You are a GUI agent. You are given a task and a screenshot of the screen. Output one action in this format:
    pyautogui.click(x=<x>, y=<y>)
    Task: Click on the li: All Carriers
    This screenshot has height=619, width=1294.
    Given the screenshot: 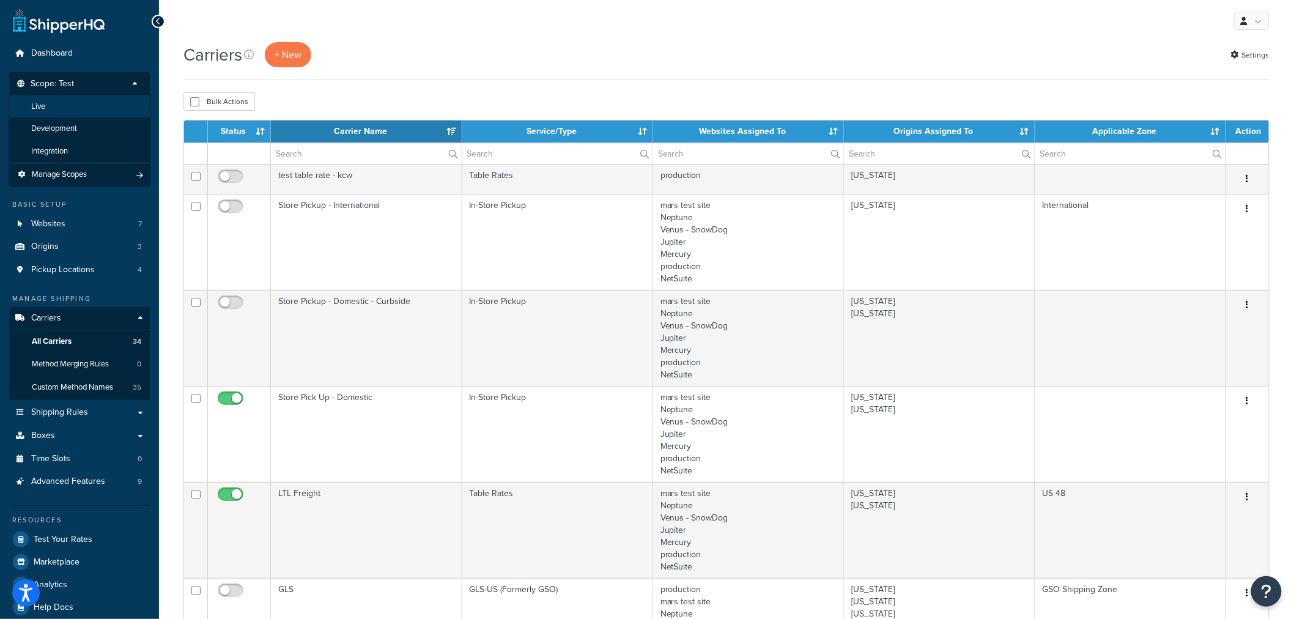 What is the action you would take?
    pyautogui.click(x=79, y=341)
    